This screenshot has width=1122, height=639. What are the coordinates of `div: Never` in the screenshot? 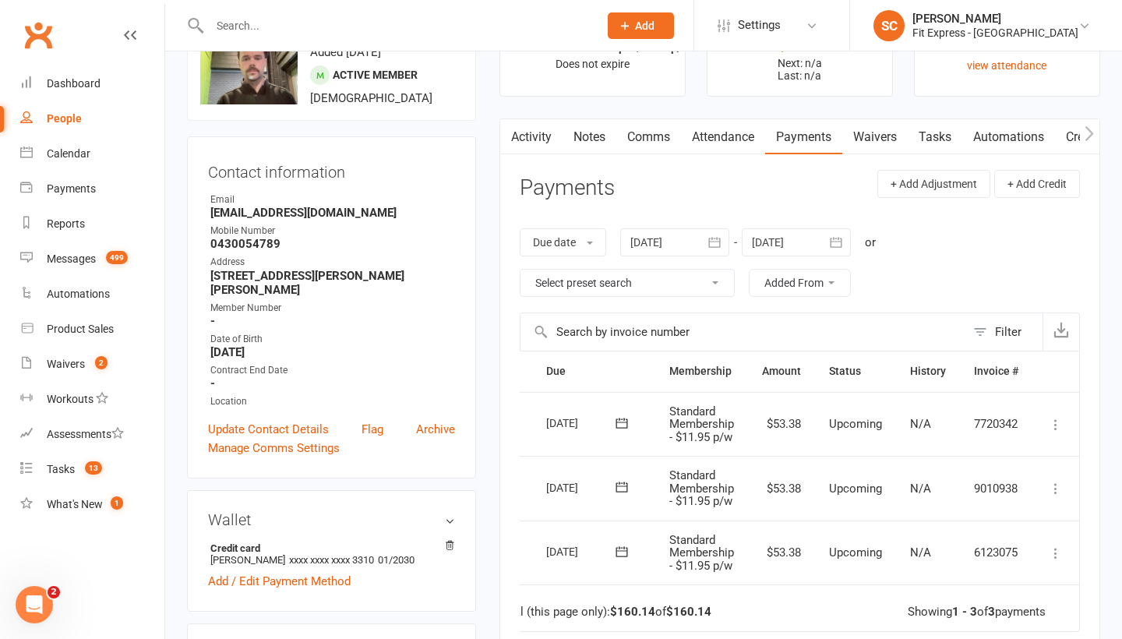 It's located at (1006, 44).